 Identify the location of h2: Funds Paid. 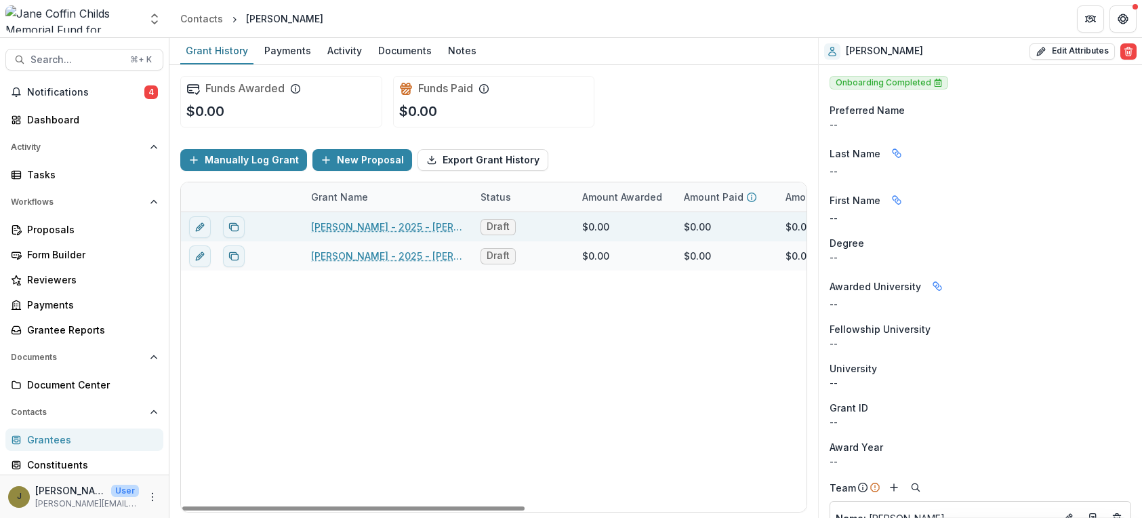
(445, 88).